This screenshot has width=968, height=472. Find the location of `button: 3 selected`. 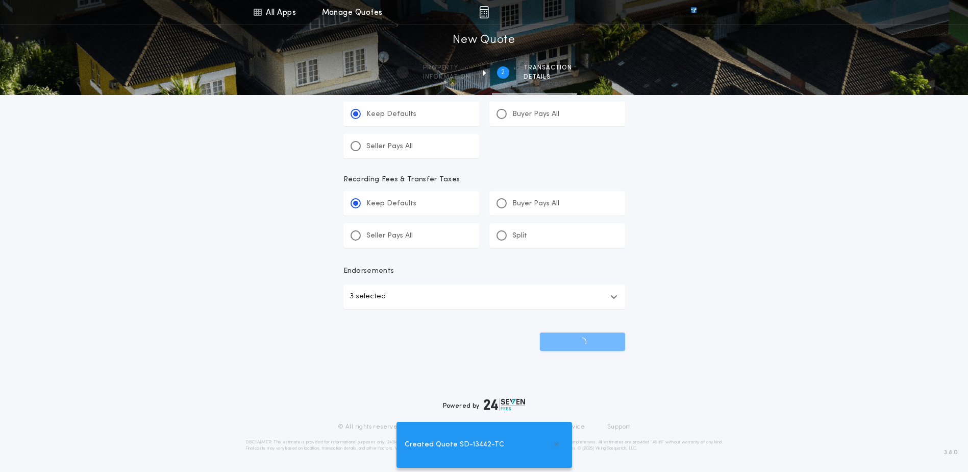

button: 3 selected is located at coordinates (484, 297).